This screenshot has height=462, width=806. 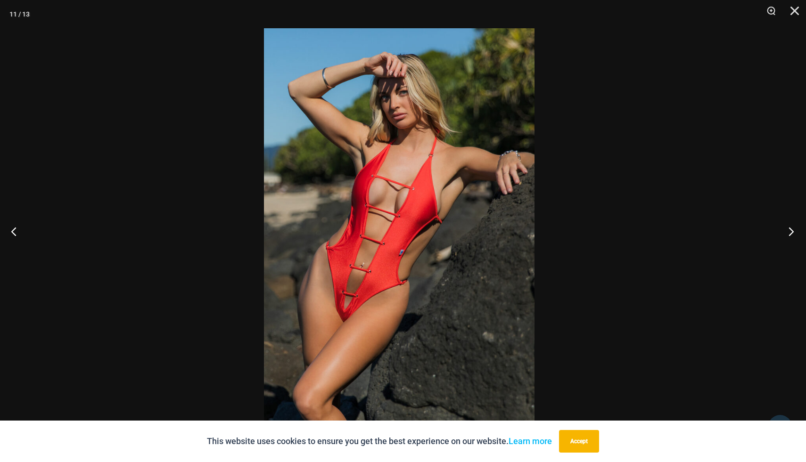 What do you see at coordinates (399, 231) in the screenshot?
I see `img: Link Tangello 8650 One Piece Monokini 02` at bounding box center [399, 231].